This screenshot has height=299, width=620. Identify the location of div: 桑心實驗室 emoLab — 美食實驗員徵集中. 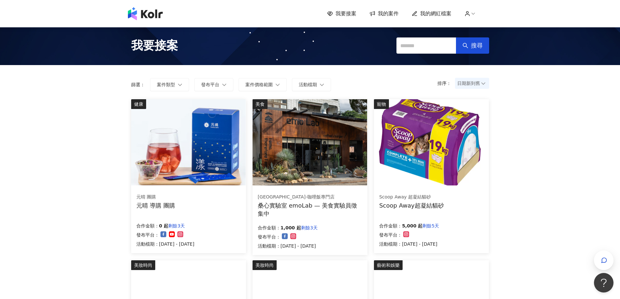
(310, 210).